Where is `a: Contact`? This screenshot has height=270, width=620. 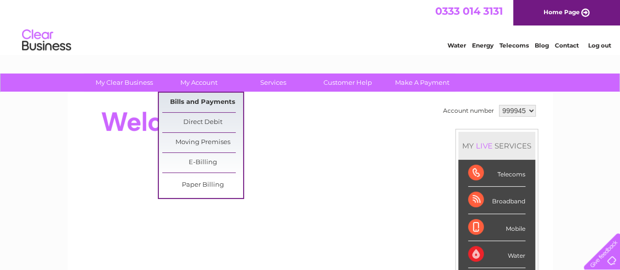
a: Contact is located at coordinates (567, 45).